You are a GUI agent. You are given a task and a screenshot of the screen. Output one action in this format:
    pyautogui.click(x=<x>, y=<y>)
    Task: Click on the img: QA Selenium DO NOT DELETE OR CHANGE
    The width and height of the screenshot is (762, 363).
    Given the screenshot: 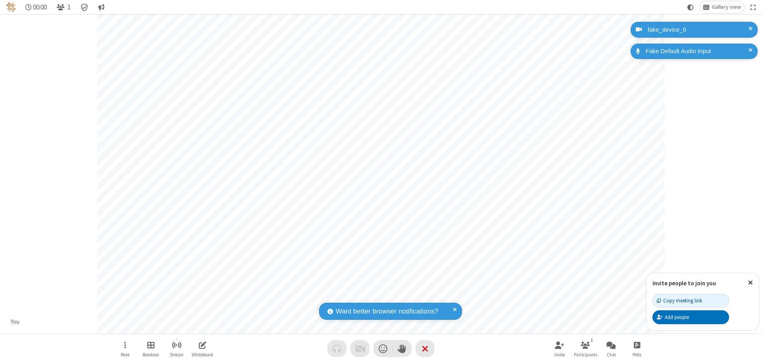 What is the action you would take?
    pyautogui.click(x=11, y=7)
    